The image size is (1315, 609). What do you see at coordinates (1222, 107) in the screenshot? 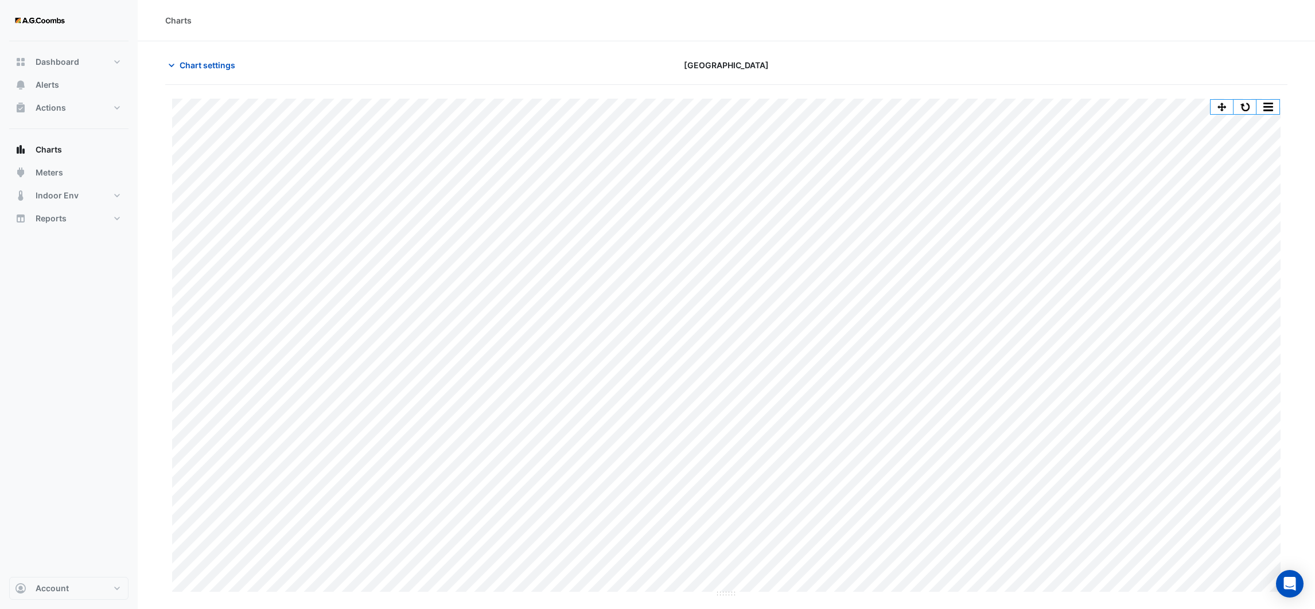
I see `button: Pan` at bounding box center [1222, 107].